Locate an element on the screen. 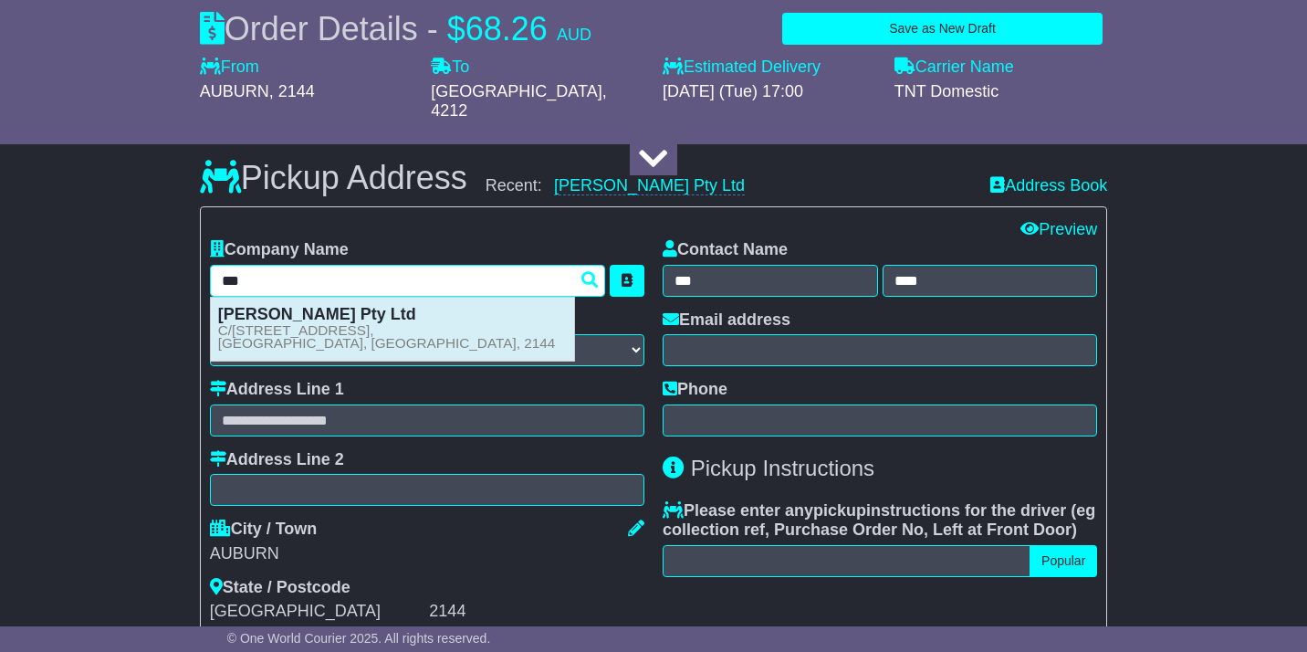 Image resolution: width=1307 pixels, height=652 pixels. span: Pickup Instructions is located at coordinates (782, 467).